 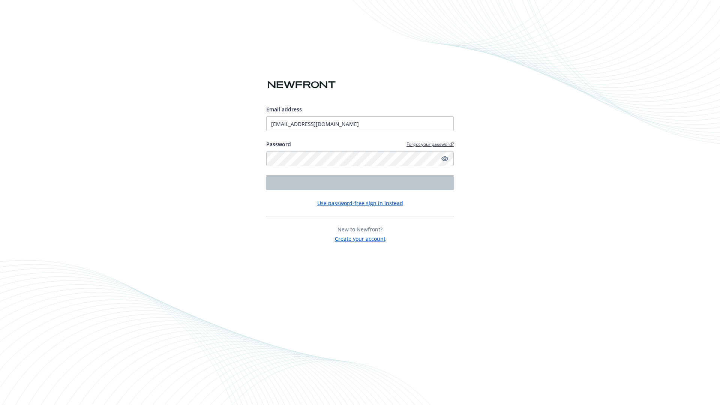 What do you see at coordinates (360, 229) in the screenshot?
I see `span: New to Newfront?` at bounding box center [360, 229].